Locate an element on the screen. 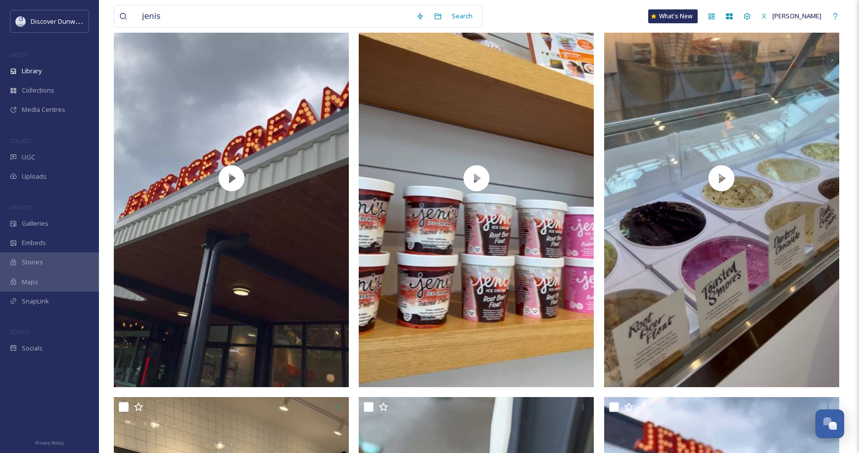 The image size is (859, 453). div: Search is located at coordinates (462, 16).